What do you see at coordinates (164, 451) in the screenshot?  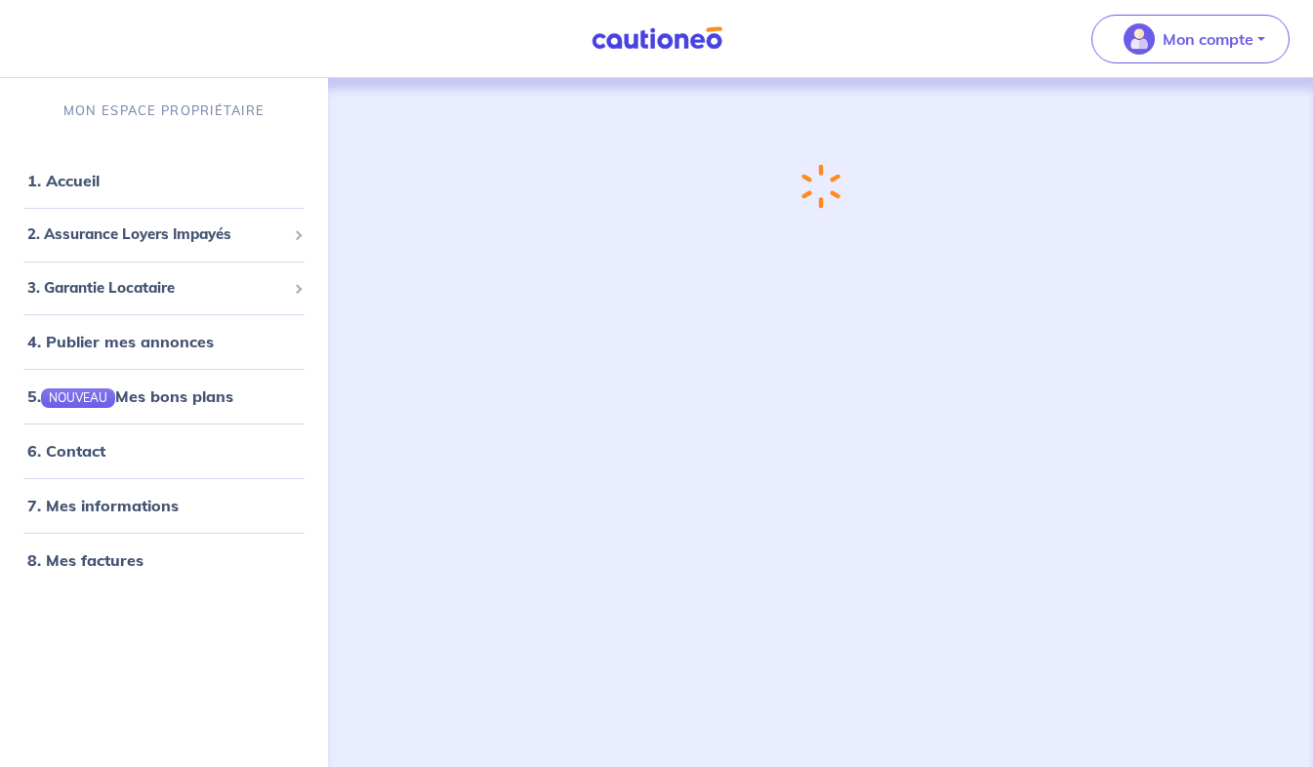 I see `div: 6. Contact` at bounding box center [164, 451].